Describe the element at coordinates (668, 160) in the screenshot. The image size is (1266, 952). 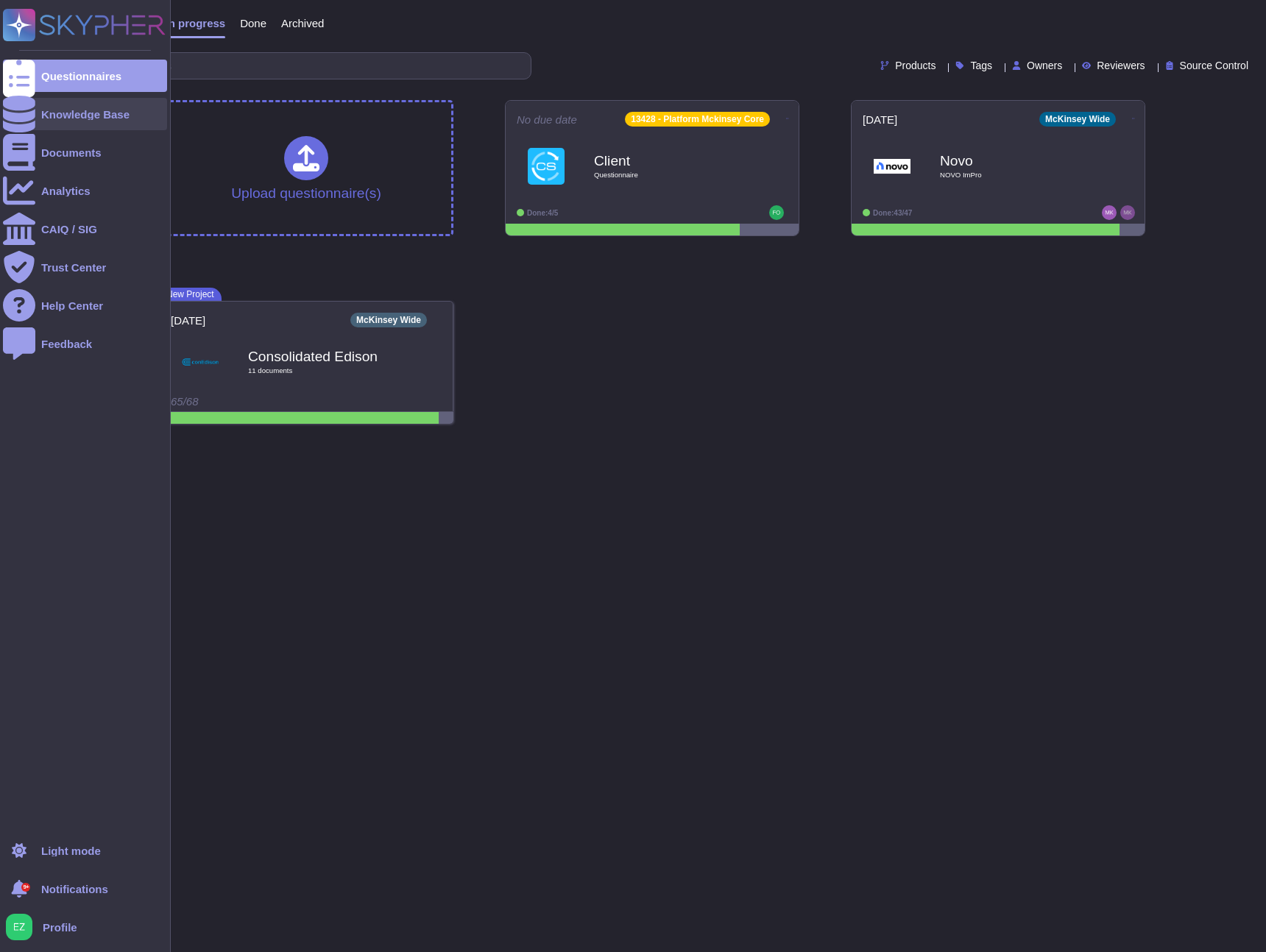
I see `b: Client` at that location.